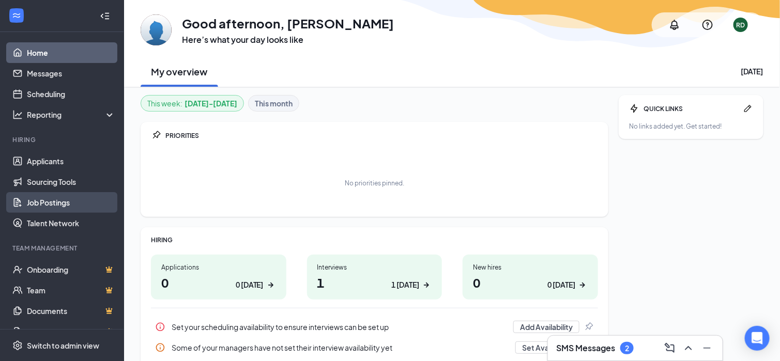 The image size is (780, 361). Describe the element at coordinates (71, 94) in the screenshot. I see `a: Scheduling` at that location.